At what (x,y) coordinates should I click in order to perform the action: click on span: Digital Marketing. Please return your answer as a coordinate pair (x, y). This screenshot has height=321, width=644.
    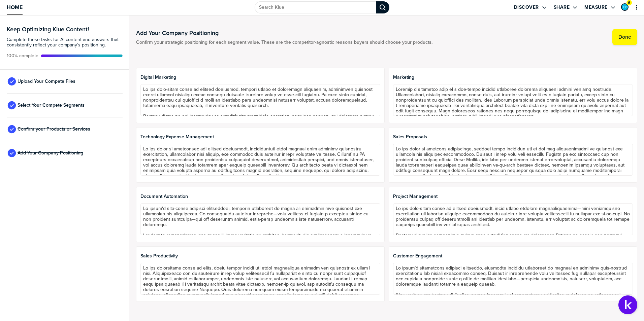
    Looking at the image, I should click on (260, 77).